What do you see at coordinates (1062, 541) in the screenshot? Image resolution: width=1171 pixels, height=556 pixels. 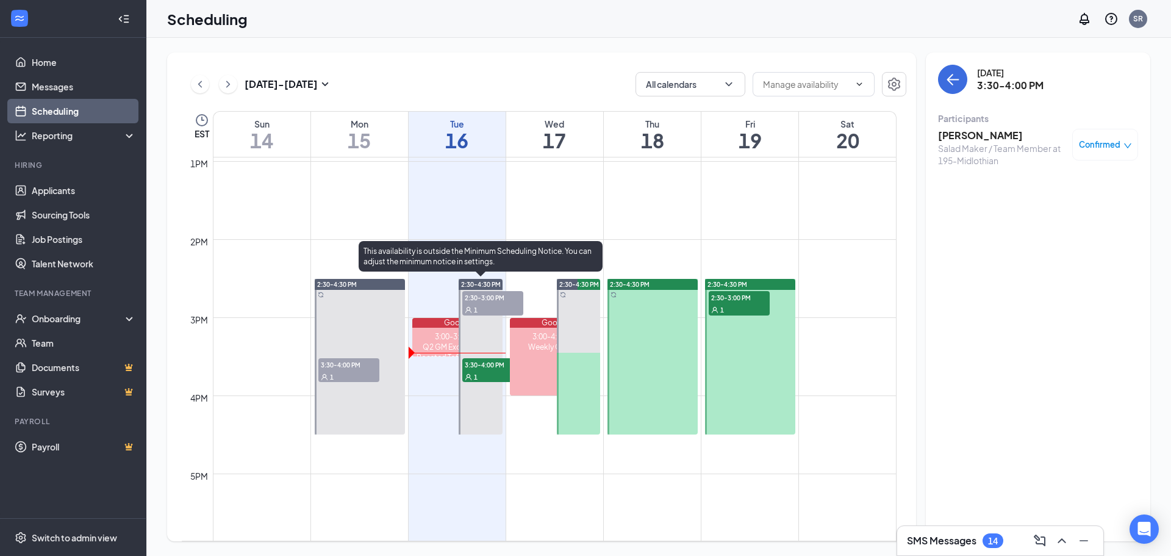 I see `svg: ChevronUp` at bounding box center [1062, 541].